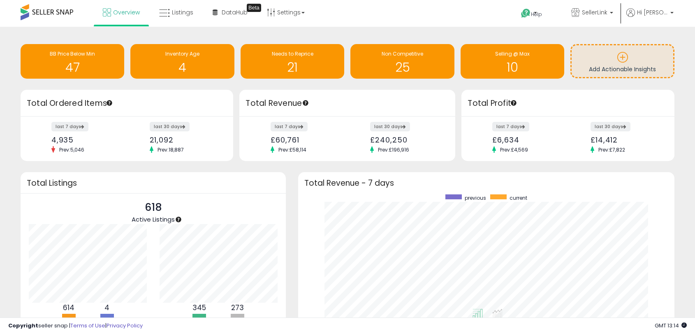 This screenshot has width=695, height=334. What do you see at coordinates (72, 67) in the screenshot?
I see `h1: 47` at bounding box center [72, 67].